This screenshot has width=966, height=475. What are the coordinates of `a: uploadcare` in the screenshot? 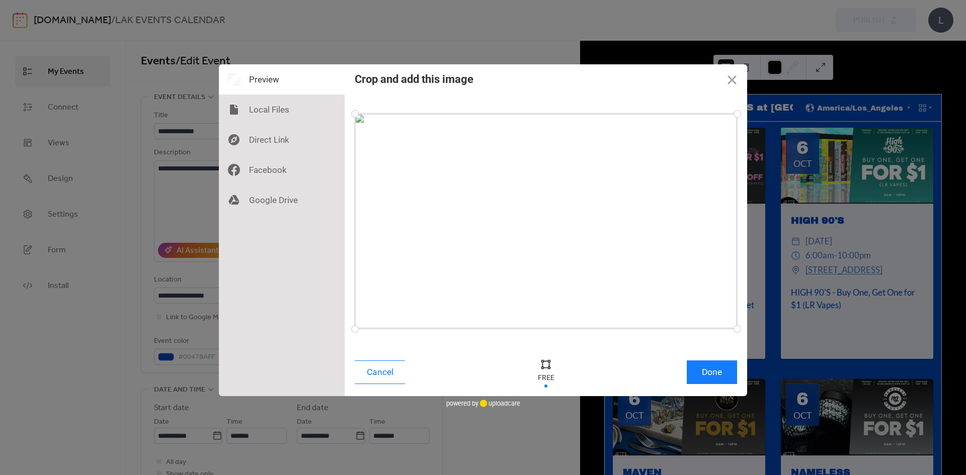 It's located at (499, 403).